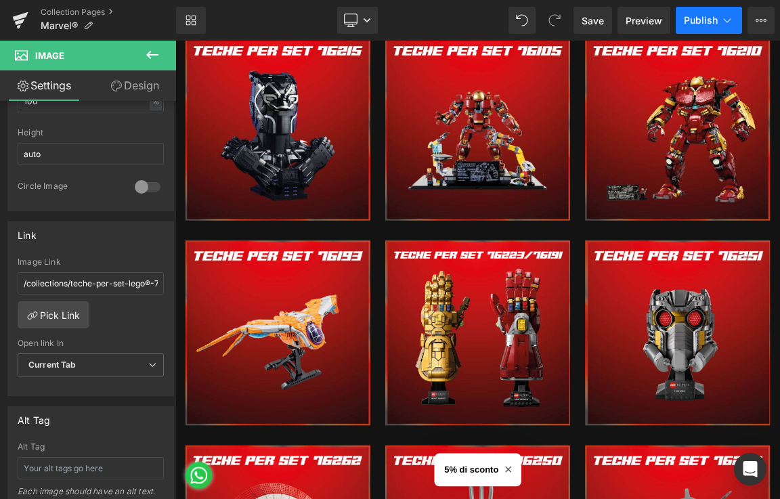  Describe the element at coordinates (191, 20) in the screenshot. I see `a: New Library` at that location.